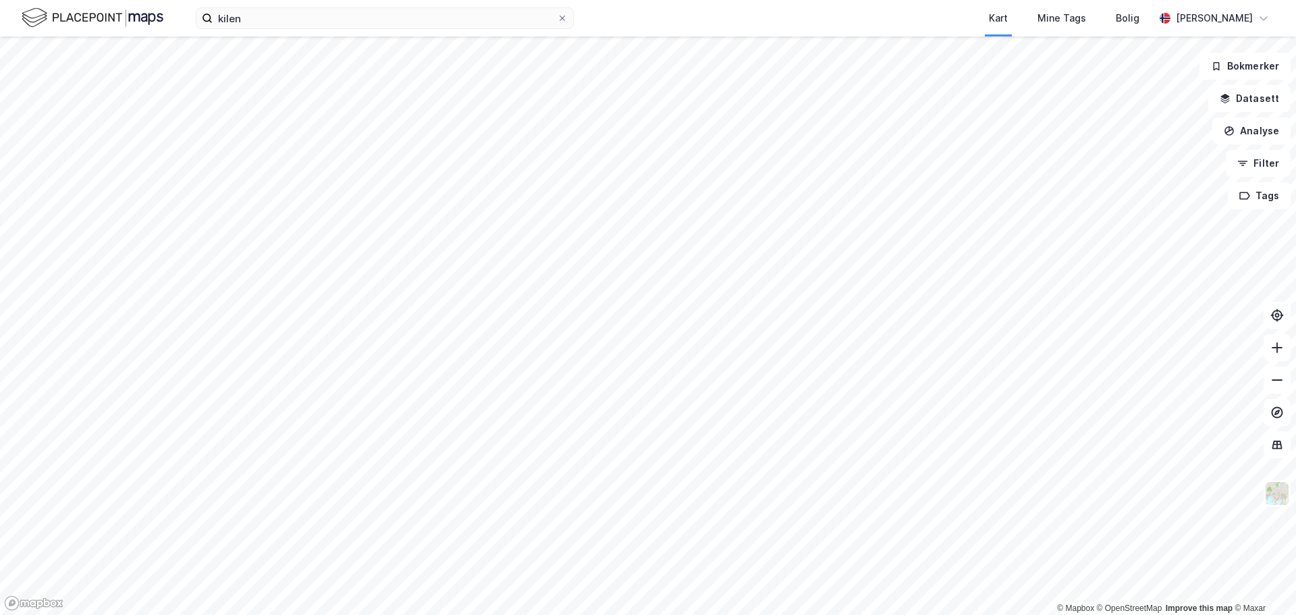  I want to click on div: Bolig, so click(1128, 18).